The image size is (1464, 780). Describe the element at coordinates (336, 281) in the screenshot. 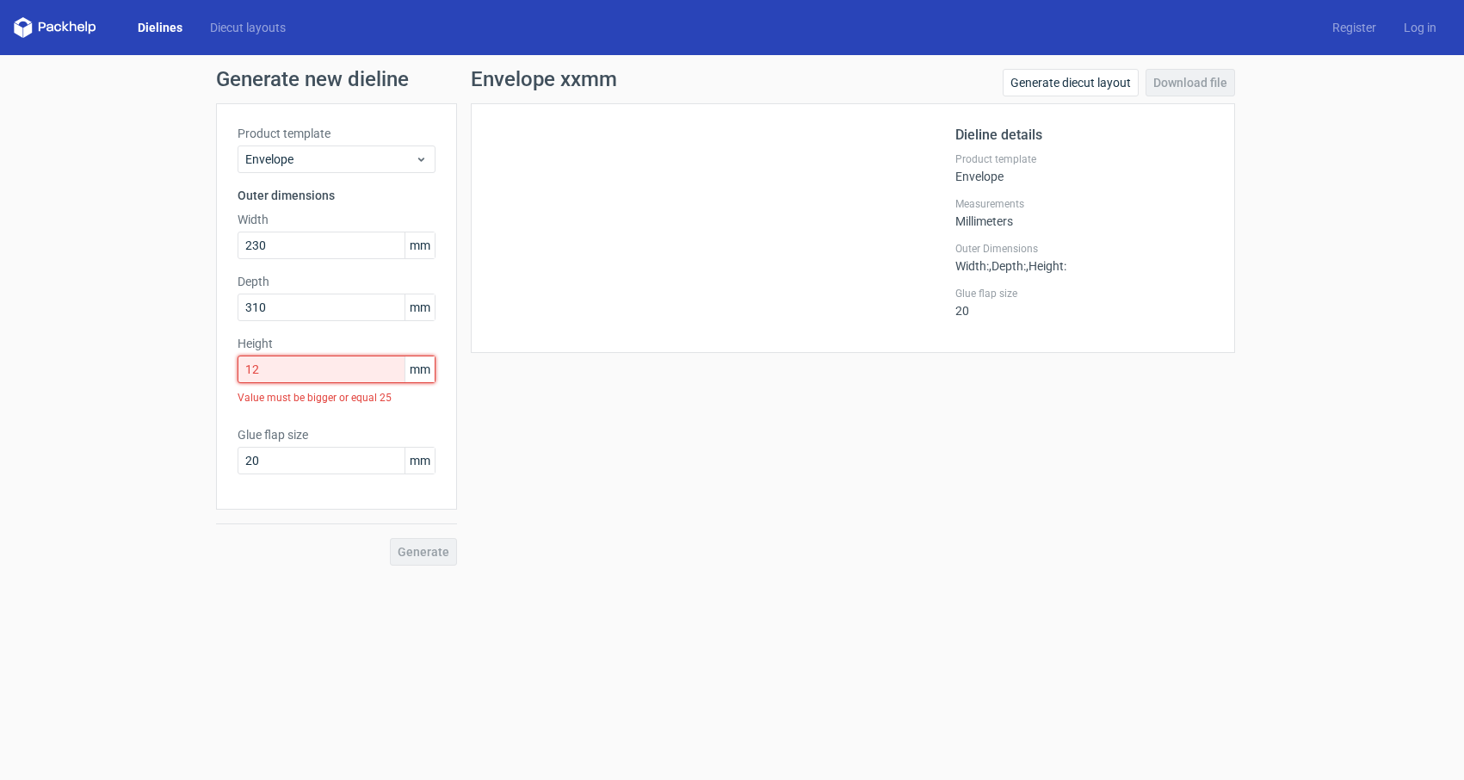

I see `label: Depth` at that location.